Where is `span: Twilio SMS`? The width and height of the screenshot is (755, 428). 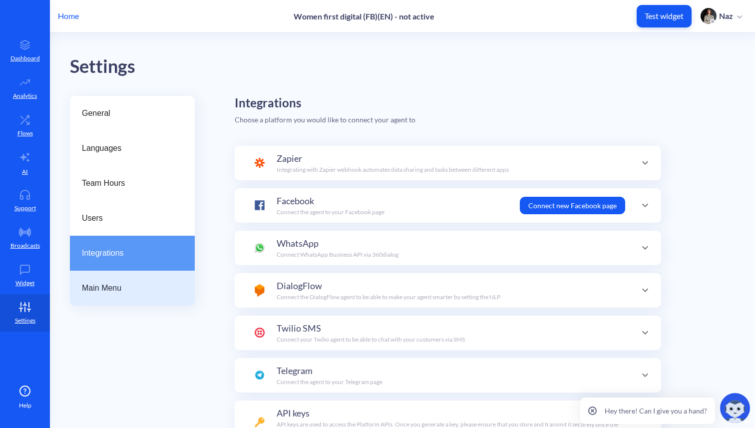
span: Twilio SMS is located at coordinates (299, 328).